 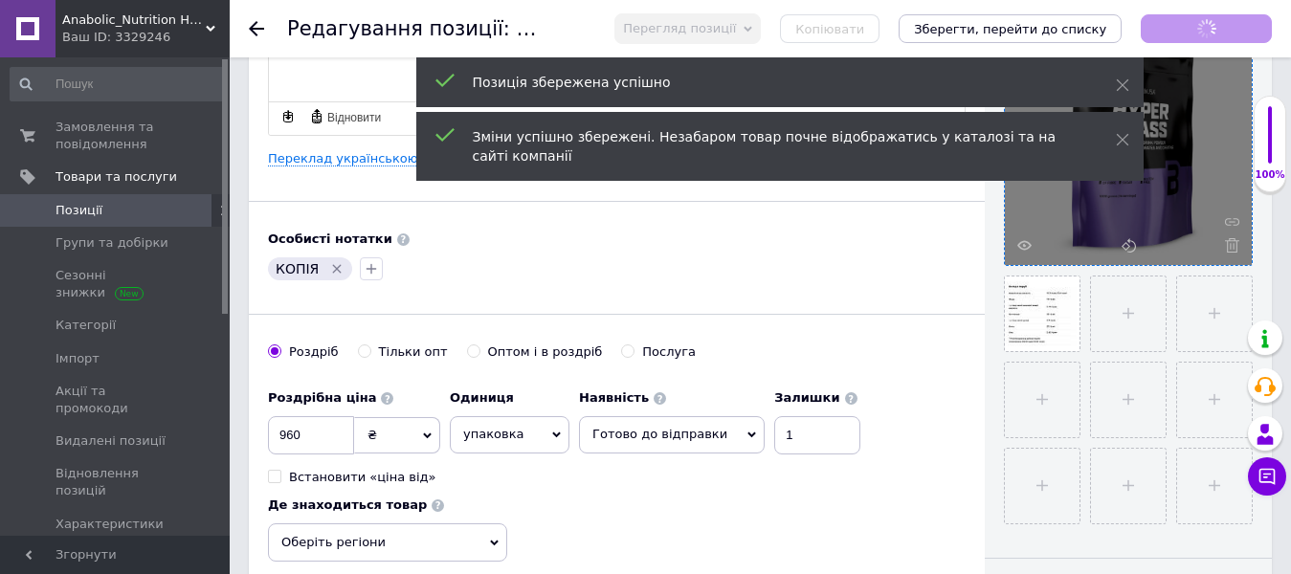 What do you see at coordinates (669, 352) in the screenshot?
I see `div: Послуга` at bounding box center [669, 352].